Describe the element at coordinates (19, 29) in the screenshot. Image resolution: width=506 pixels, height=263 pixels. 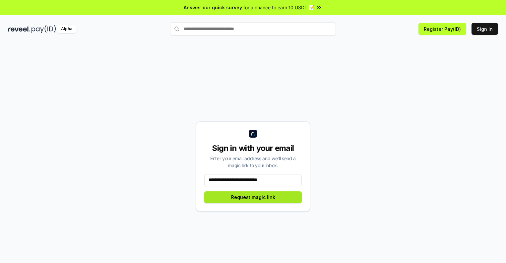
I see `img: reveel_dark` at that location.